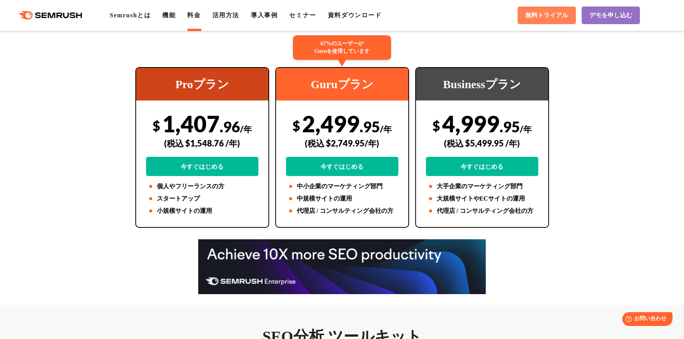  Describe the element at coordinates (482, 143) in the screenshot. I see `div: (税込 $5,499.95 /年)` at that location.